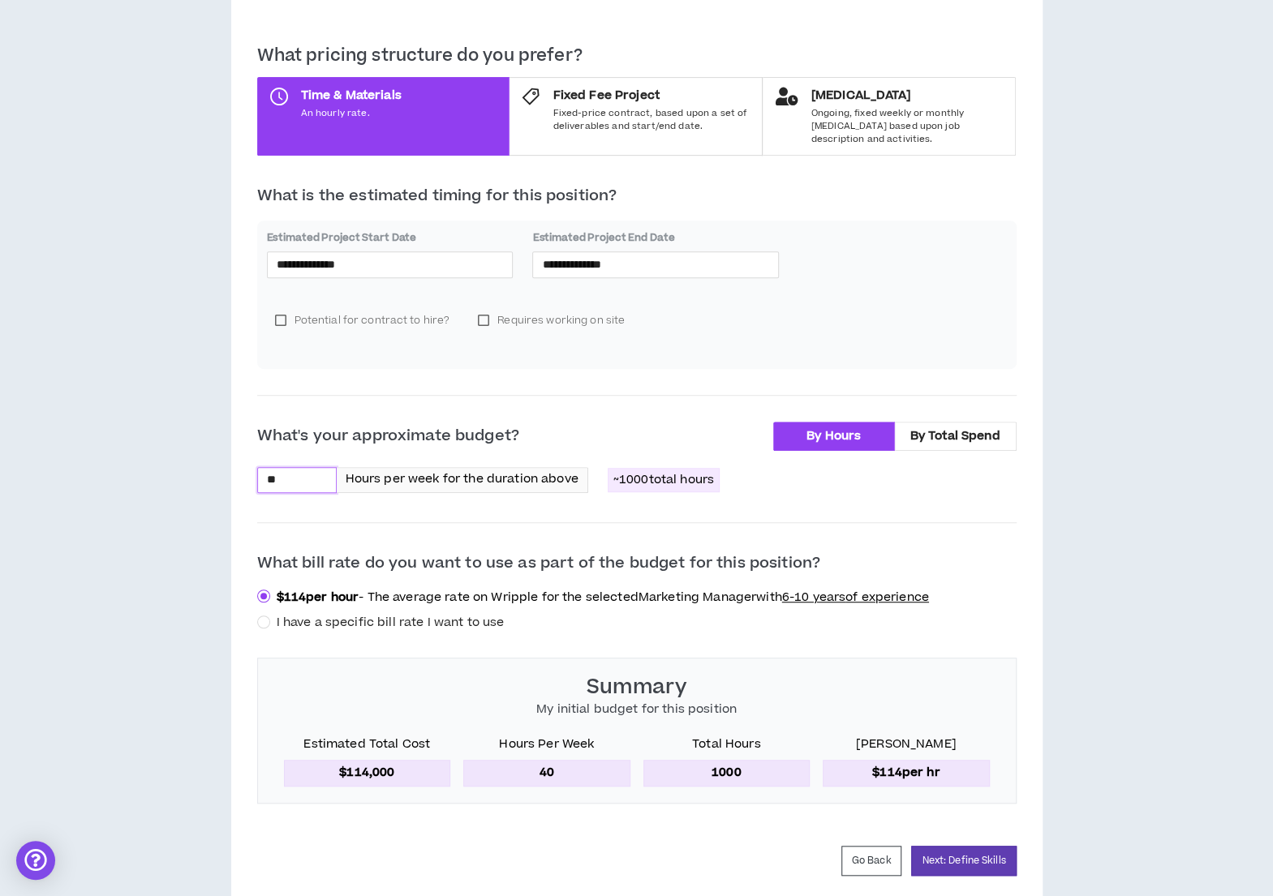 This screenshot has height=896, width=1273. Describe the element at coordinates (727, 773) in the screenshot. I see `p: 1000` at that location.